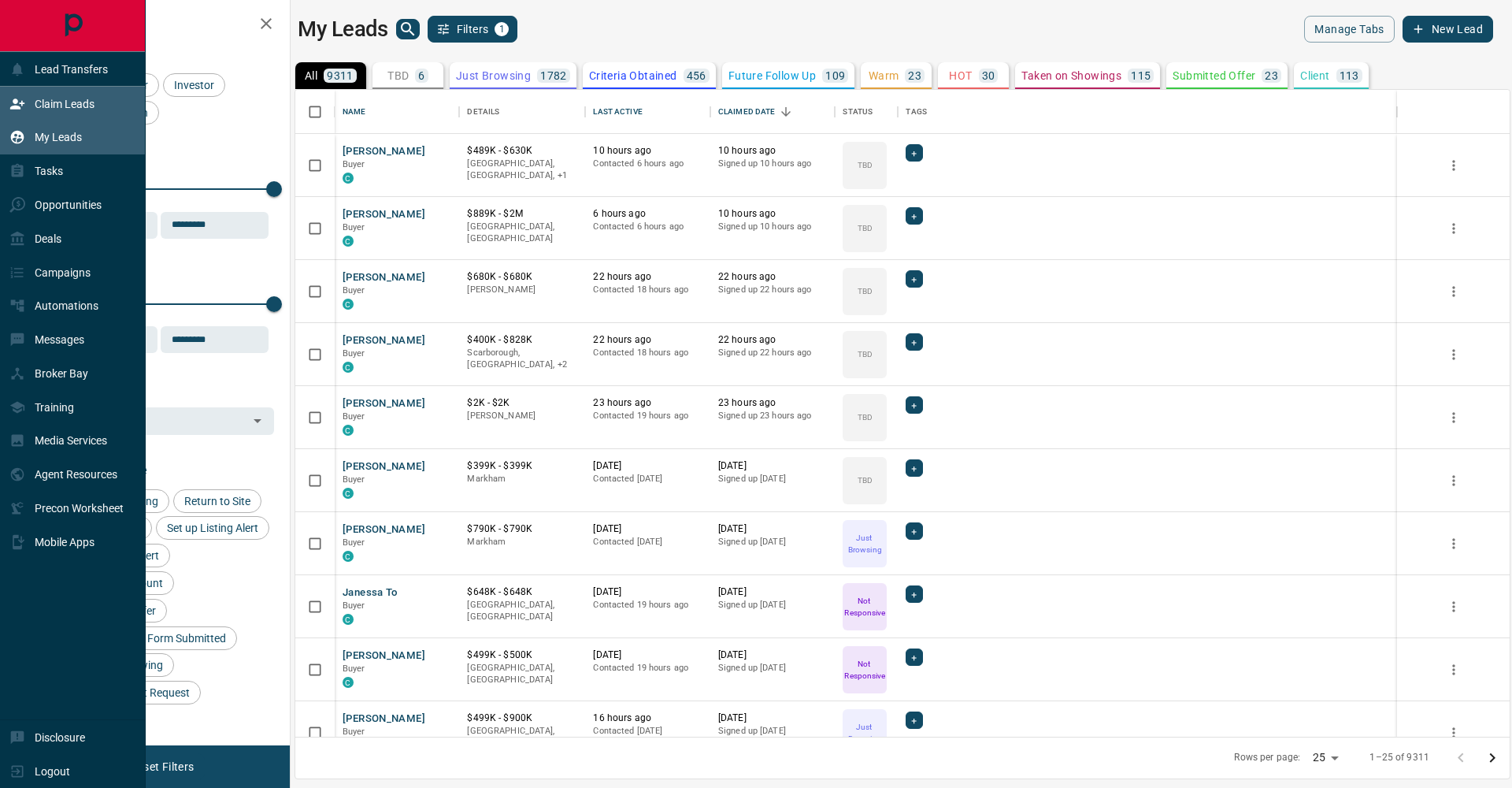  I want to click on span: Investor, so click(194, 85).